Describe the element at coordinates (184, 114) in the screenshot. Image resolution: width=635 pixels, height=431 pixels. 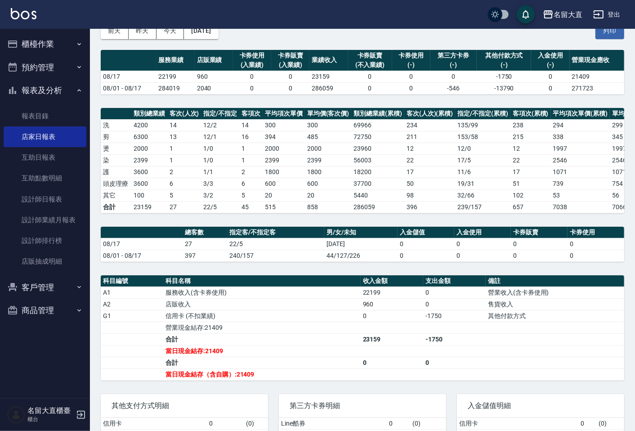
I see `th: 客次(人次)` at that location.